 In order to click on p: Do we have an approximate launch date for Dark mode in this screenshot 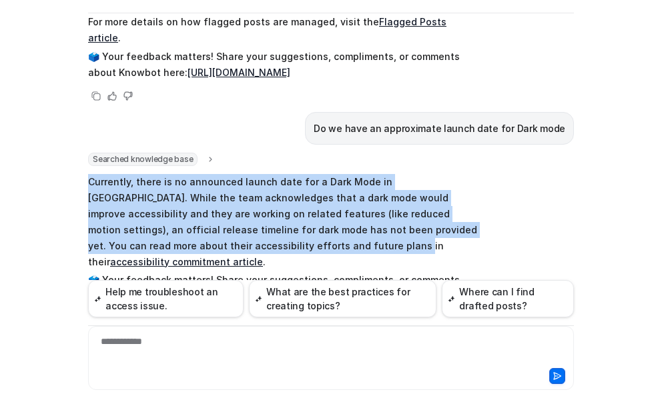, I will do `click(439, 129)`.